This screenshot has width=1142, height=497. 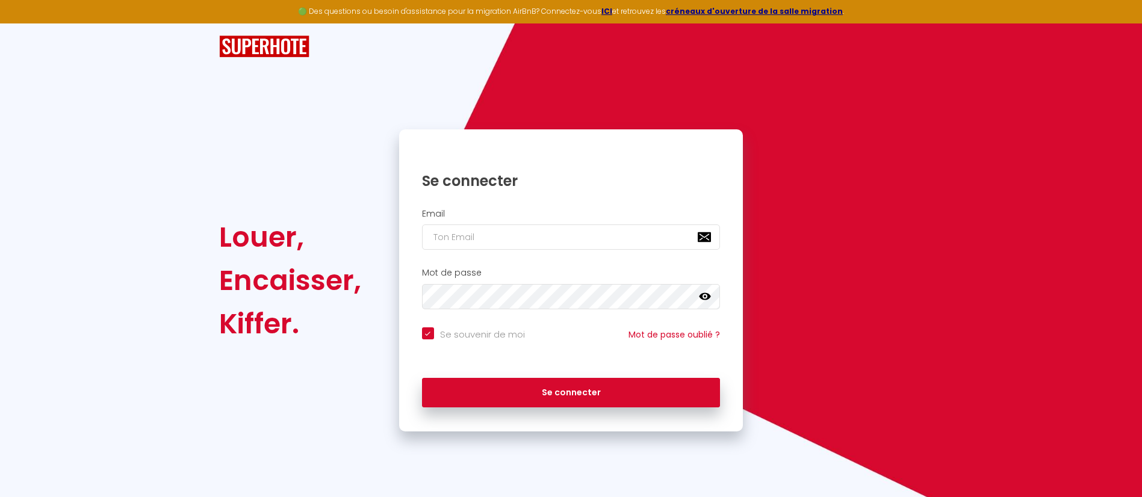 I want to click on button: Se connecter, so click(x=571, y=393).